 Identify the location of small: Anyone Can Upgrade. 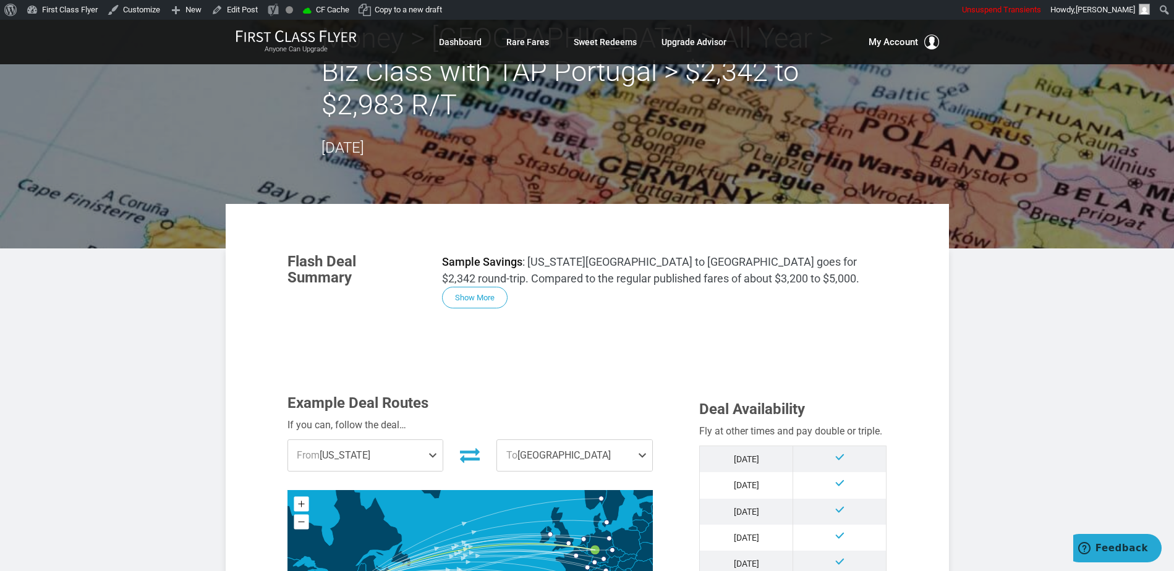
(296, 49).